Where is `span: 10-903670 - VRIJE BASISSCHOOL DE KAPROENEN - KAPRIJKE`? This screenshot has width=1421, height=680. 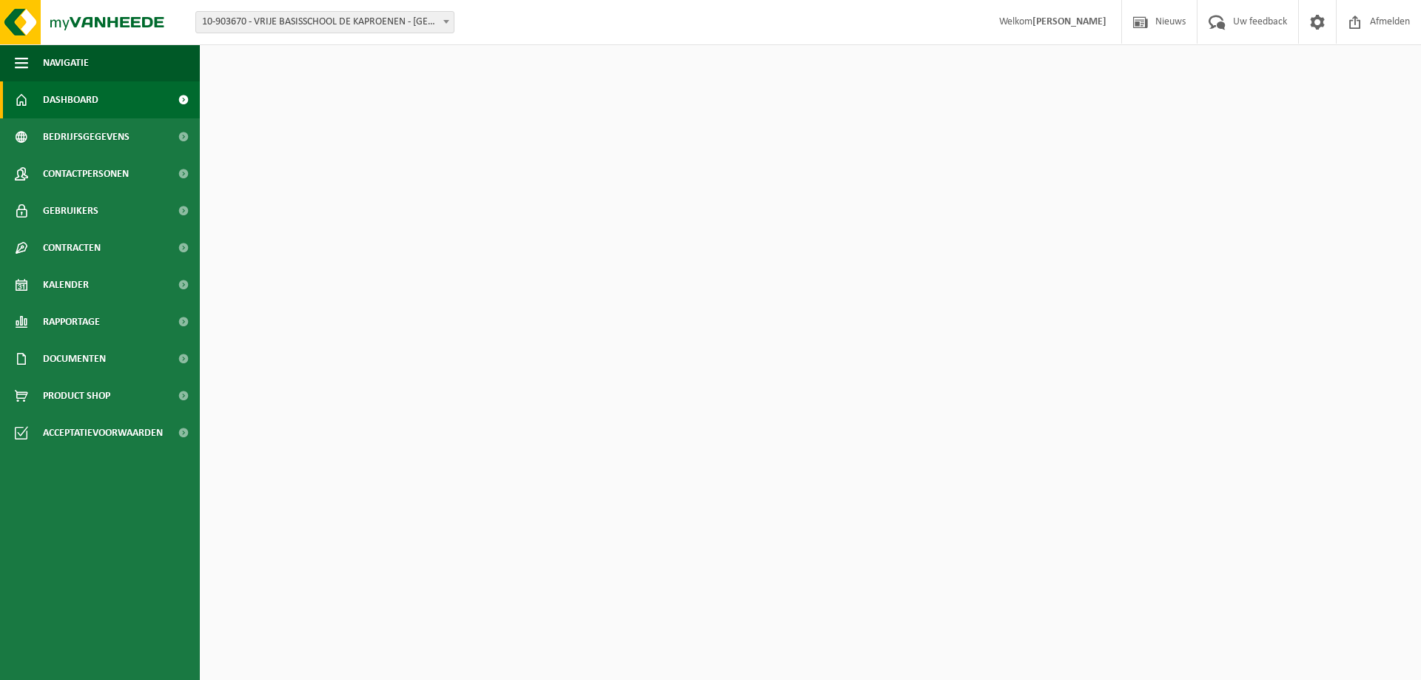 span: 10-903670 - VRIJE BASISSCHOOL DE KAPROENEN - KAPRIJKE is located at coordinates (325, 22).